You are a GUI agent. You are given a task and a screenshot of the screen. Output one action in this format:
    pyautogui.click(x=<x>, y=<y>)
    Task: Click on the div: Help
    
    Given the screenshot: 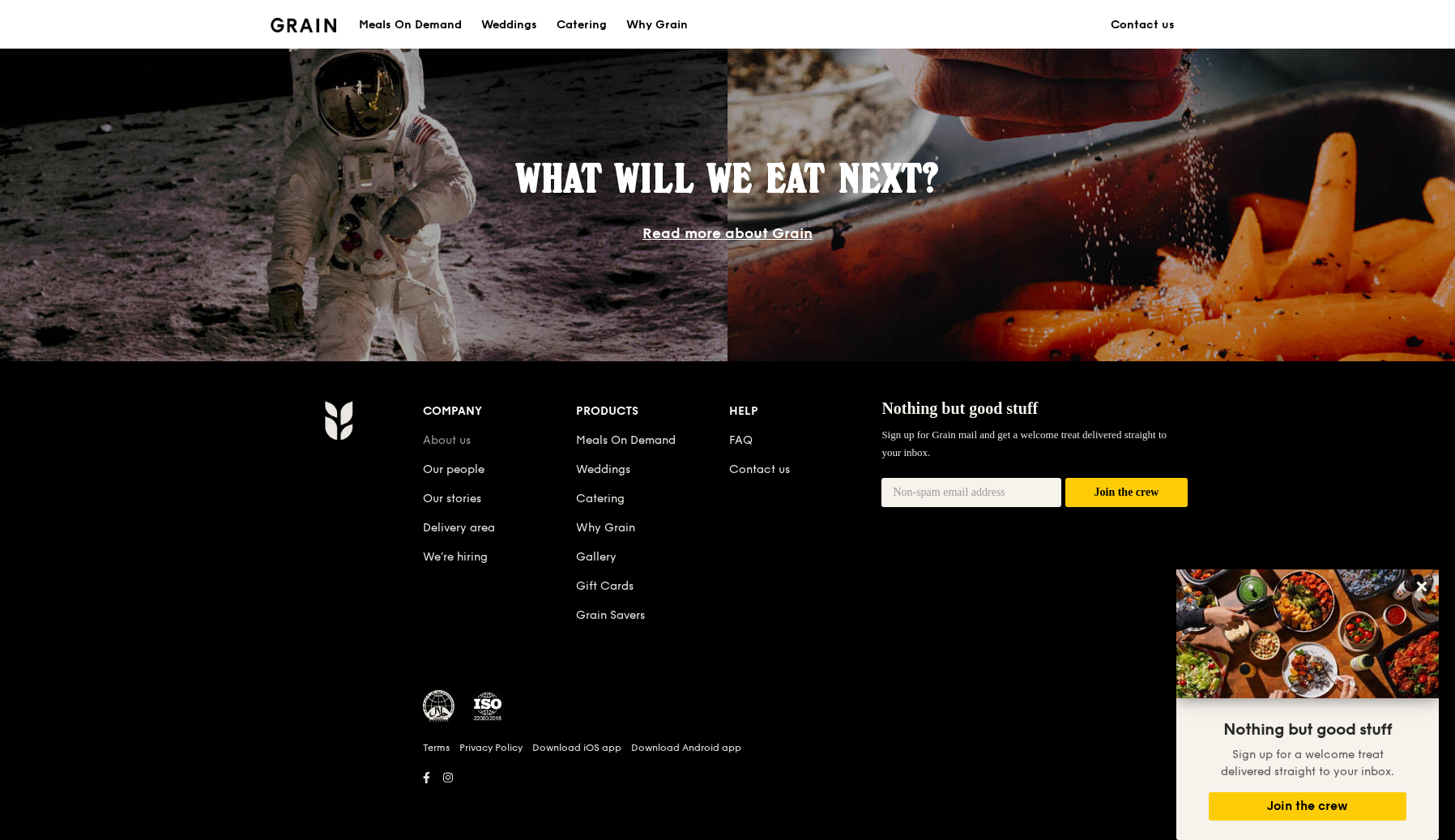 What is the action you would take?
    pyautogui.click(x=806, y=411)
    